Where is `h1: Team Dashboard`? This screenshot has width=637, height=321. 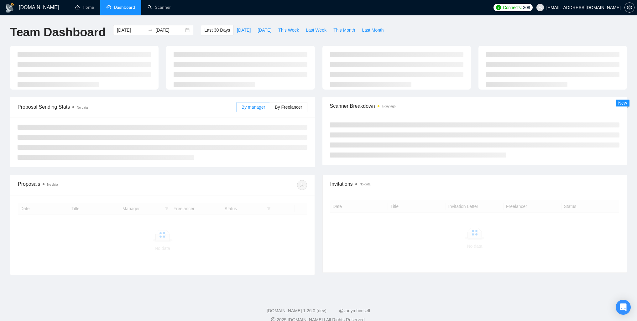
h1: Team Dashboard is located at coordinates (58, 32).